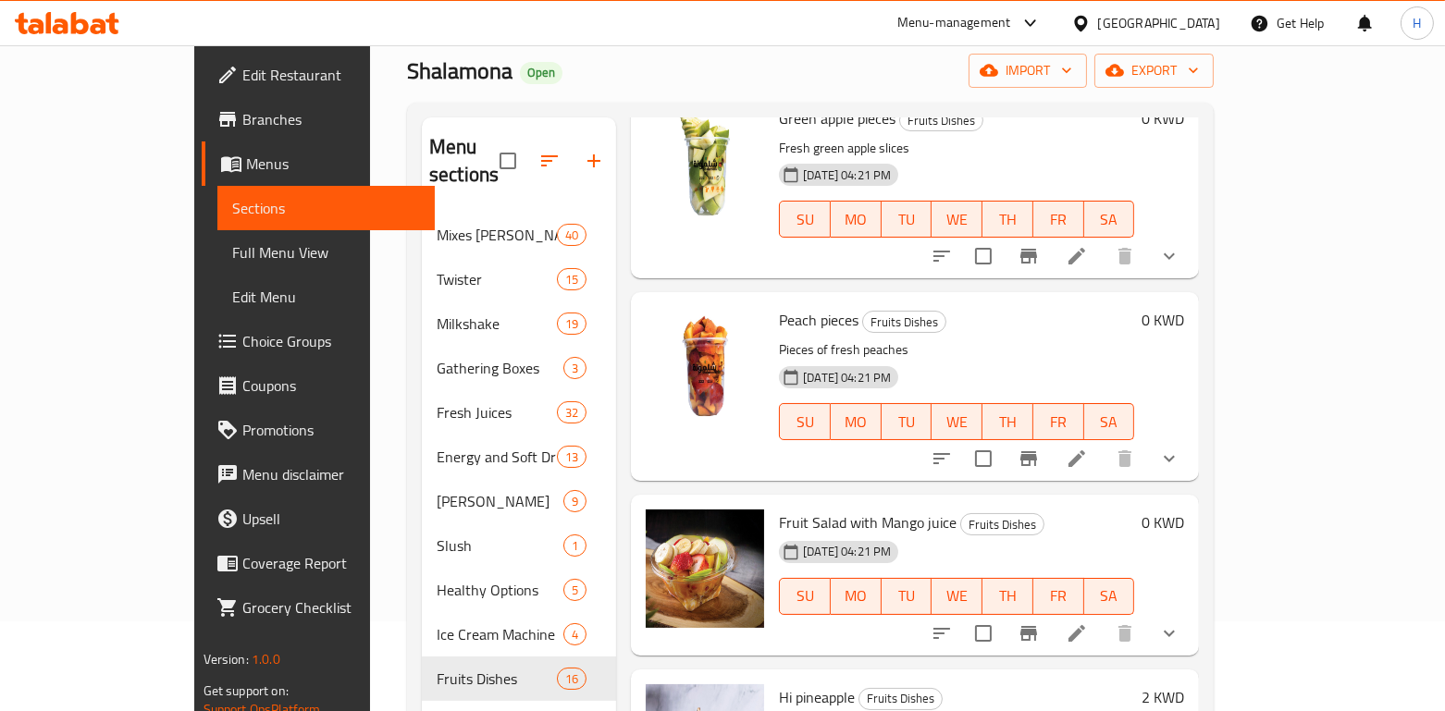  I want to click on div: Energy and Soft Drinks13, so click(519, 457).